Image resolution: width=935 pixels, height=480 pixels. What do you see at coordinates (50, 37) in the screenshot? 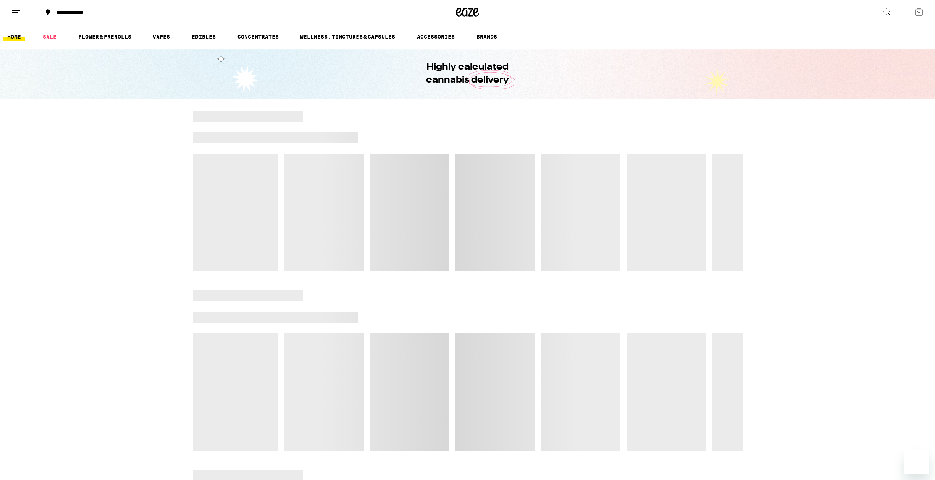
I see `a: SALE` at bounding box center [50, 37].